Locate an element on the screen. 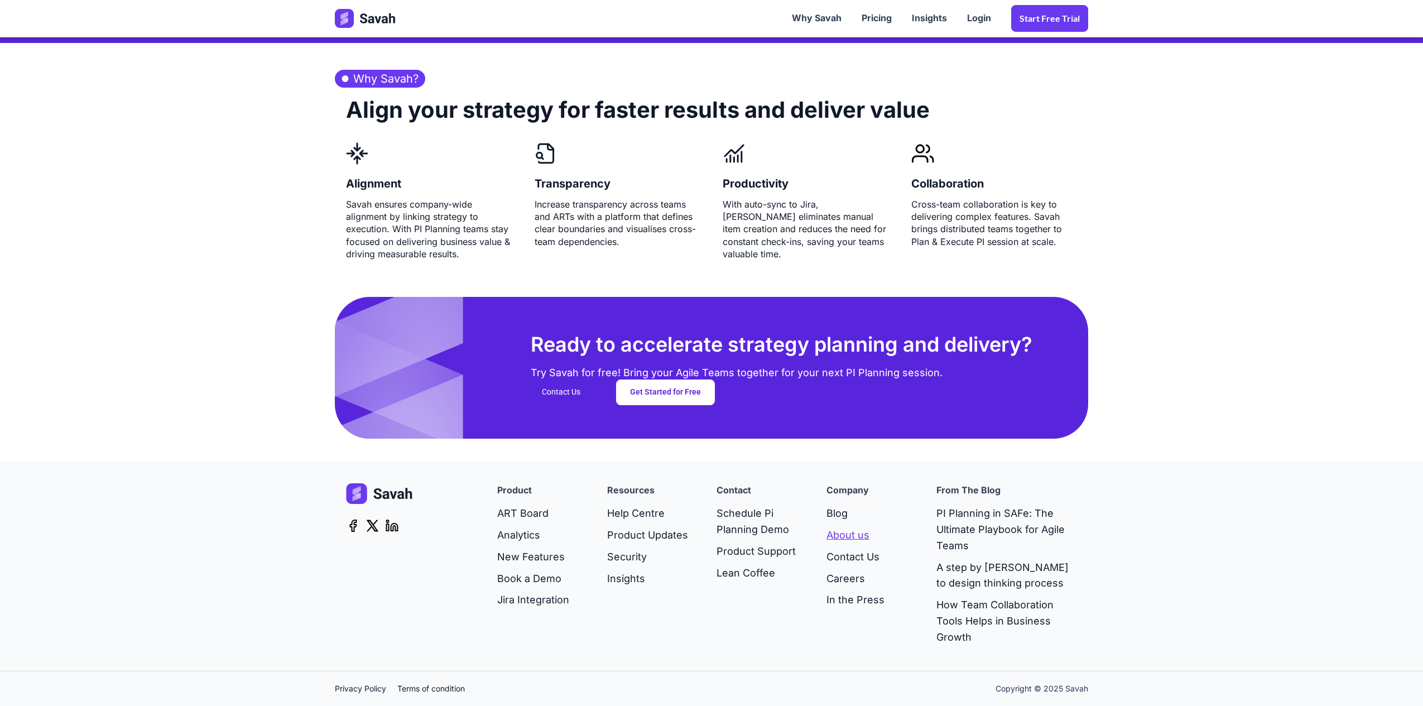 The height and width of the screenshot is (706, 1423). a: Product Support is located at coordinates (760, 551).